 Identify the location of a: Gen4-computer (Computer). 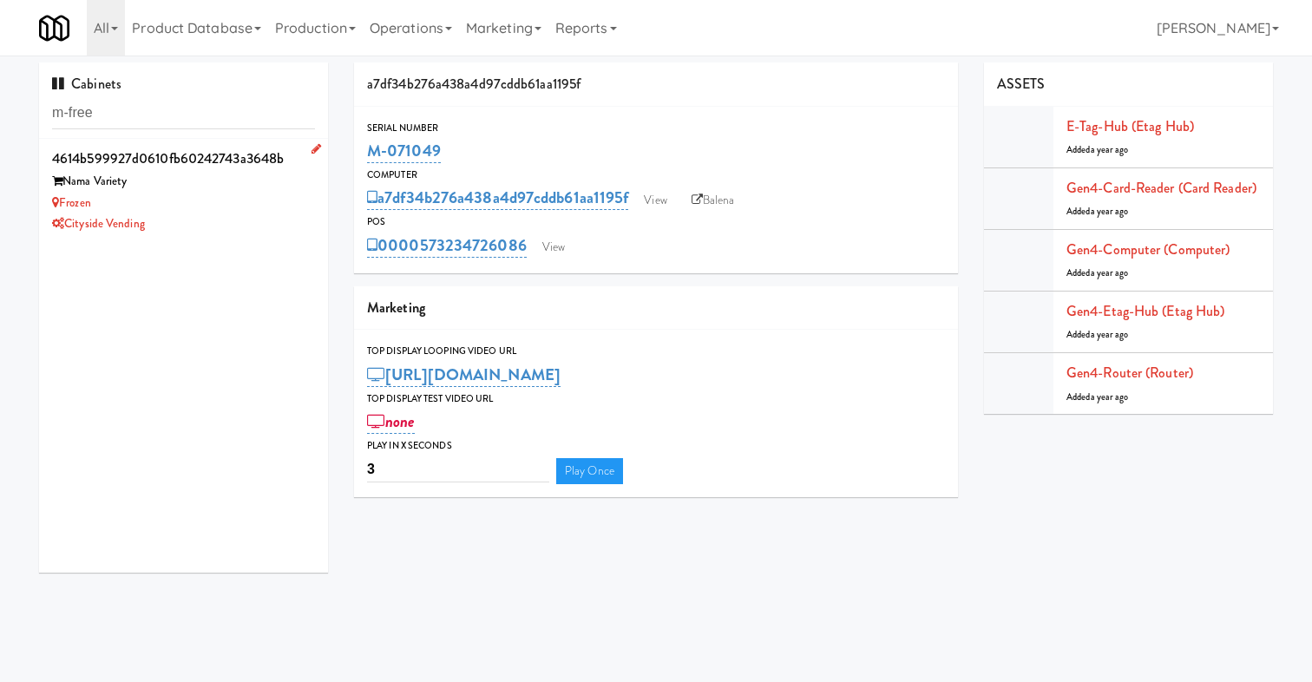
(1148, 249).